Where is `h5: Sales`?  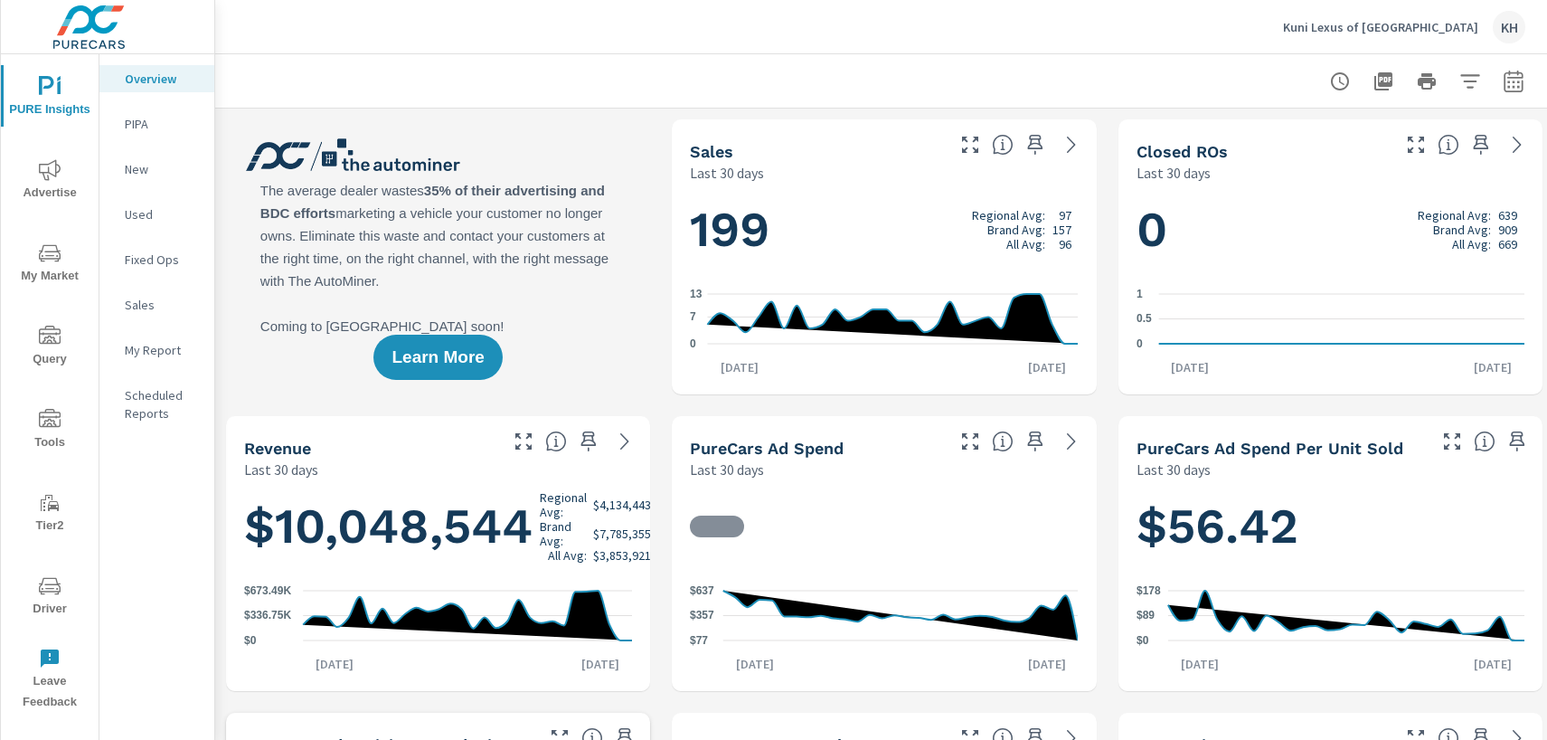
h5: Sales is located at coordinates (712, 151).